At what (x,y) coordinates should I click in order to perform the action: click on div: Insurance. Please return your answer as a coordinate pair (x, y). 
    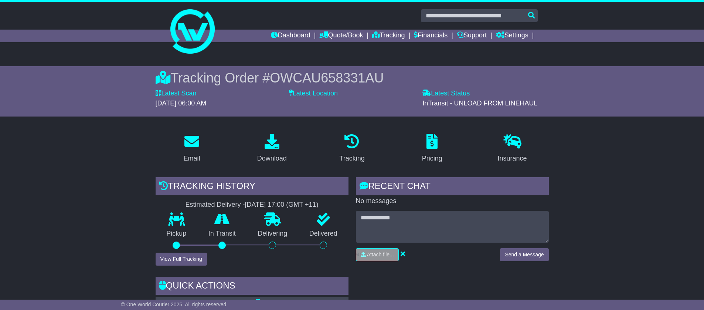
    Looking at the image, I should click on (512, 158).